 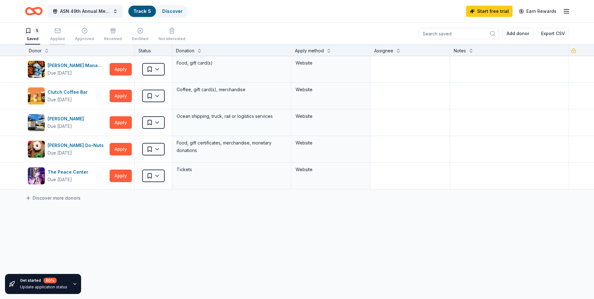 I want to click on a: Discover, so click(x=172, y=11).